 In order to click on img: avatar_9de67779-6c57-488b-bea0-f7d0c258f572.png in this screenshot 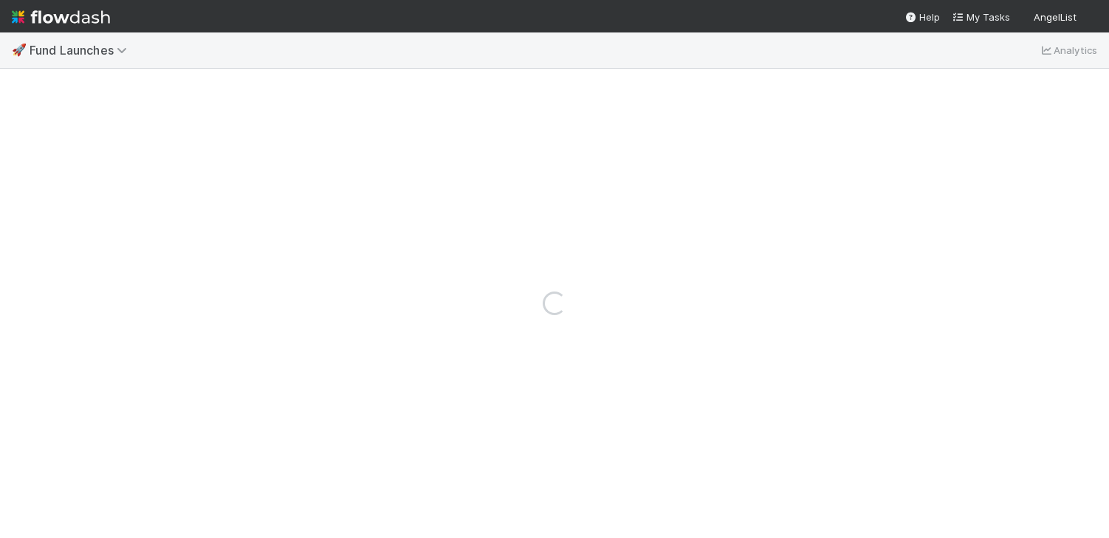, I will do `click(1090, 18)`.